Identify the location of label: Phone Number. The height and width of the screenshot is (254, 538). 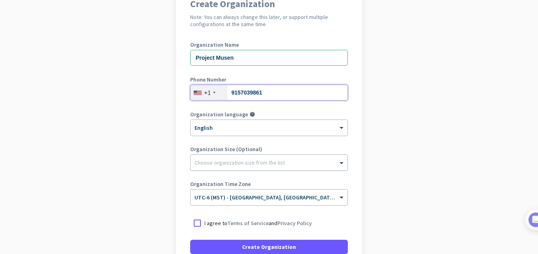
(269, 80).